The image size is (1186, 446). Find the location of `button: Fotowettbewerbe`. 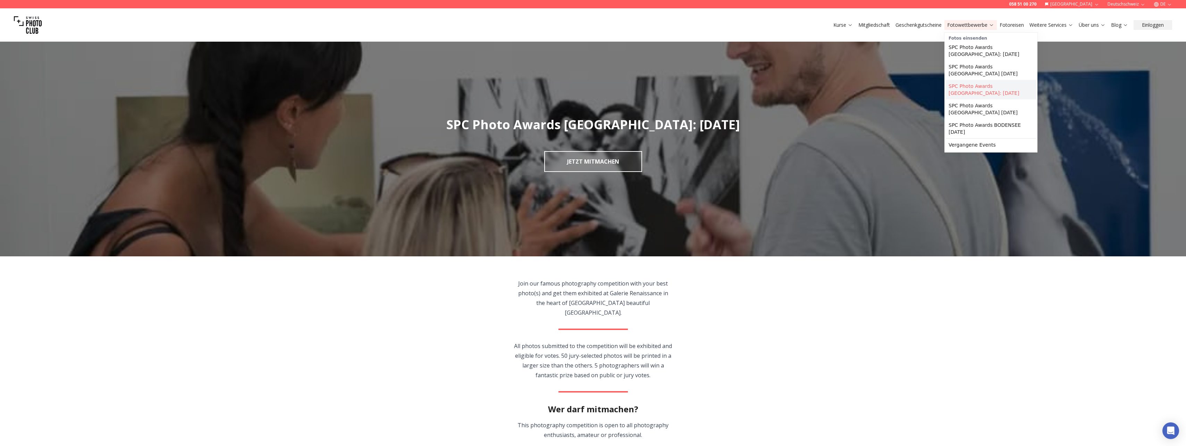

button: Fotowettbewerbe is located at coordinates (971, 25).